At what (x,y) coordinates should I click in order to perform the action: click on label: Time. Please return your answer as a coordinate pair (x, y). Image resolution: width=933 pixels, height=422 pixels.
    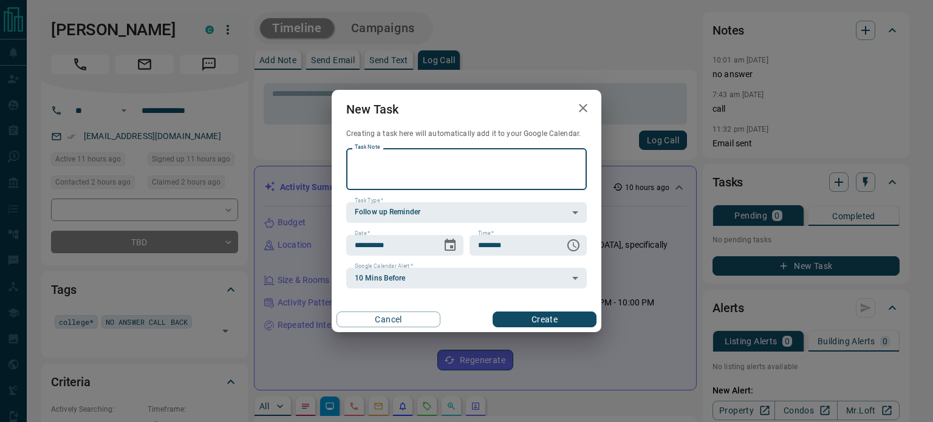
    Looking at the image, I should click on (486, 233).